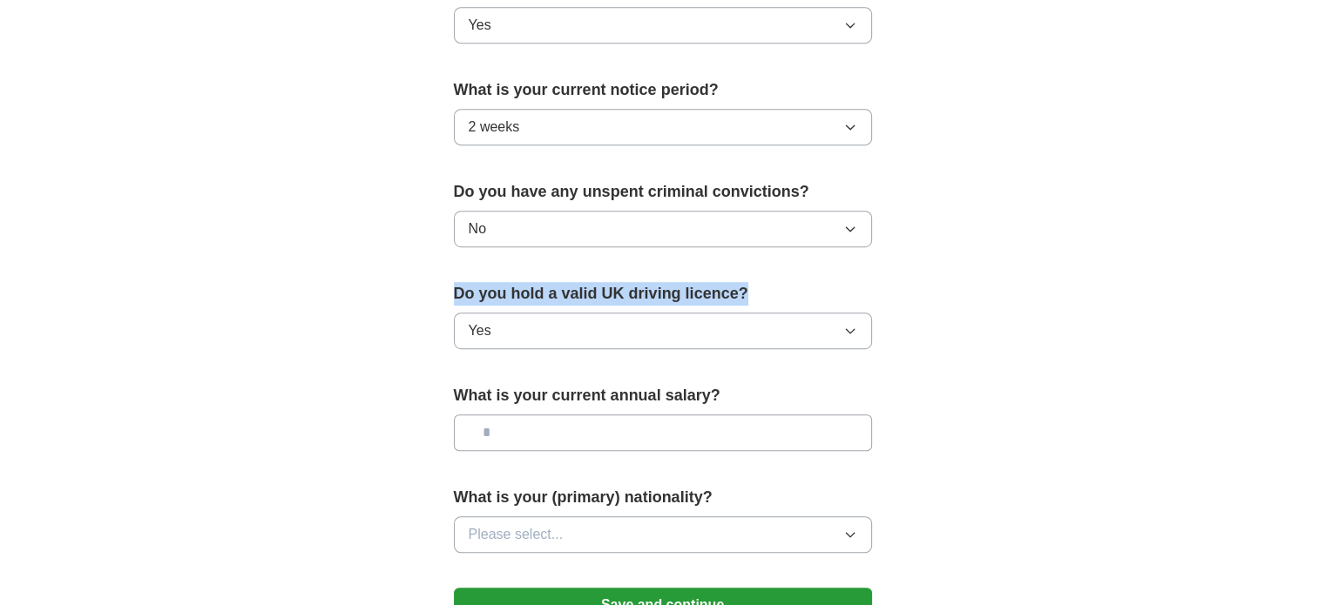 The height and width of the screenshot is (605, 1325). Describe the element at coordinates (663, 293) in the screenshot. I see `label: Do you hold a valid UK driving licence?` at that location.